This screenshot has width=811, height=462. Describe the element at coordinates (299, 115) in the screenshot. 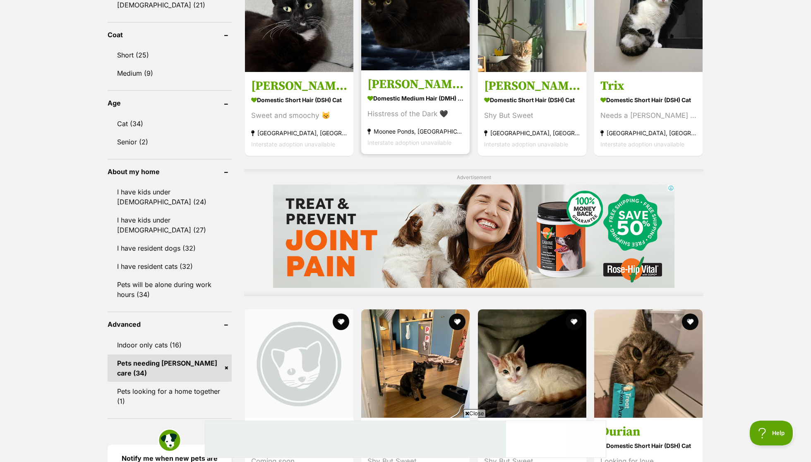

I see `div: Sweet and smoochy 😽` at that location.